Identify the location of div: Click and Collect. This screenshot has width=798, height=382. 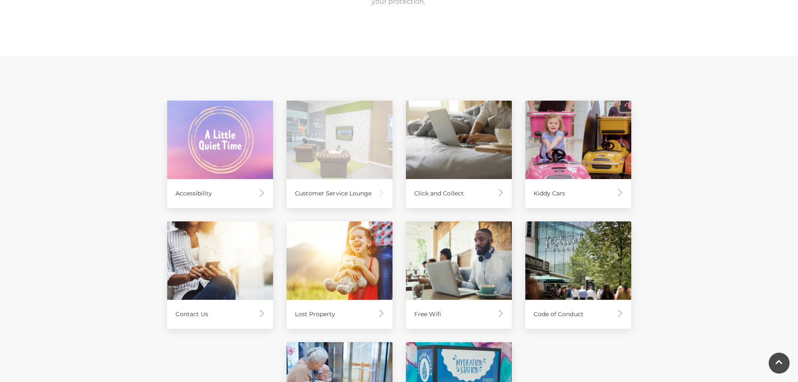
(459, 193).